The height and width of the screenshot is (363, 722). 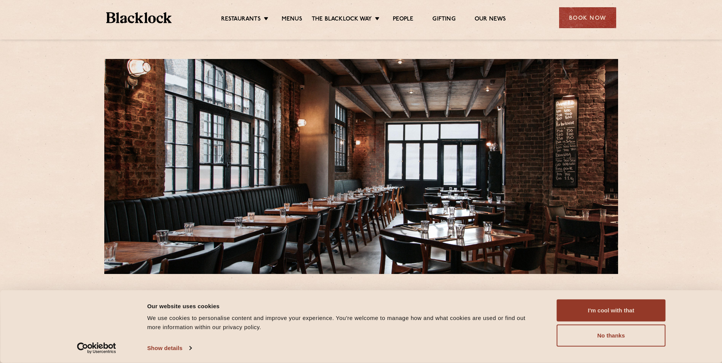 I want to click on a: People, so click(x=403, y=20).